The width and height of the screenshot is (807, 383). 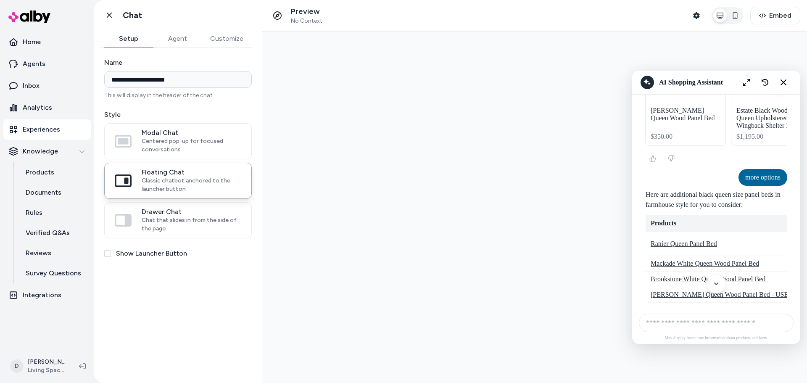 What do you see at coordinates (34, 213) in the screenshot?
I see `p: Rules` at bounding box center [34, 213].